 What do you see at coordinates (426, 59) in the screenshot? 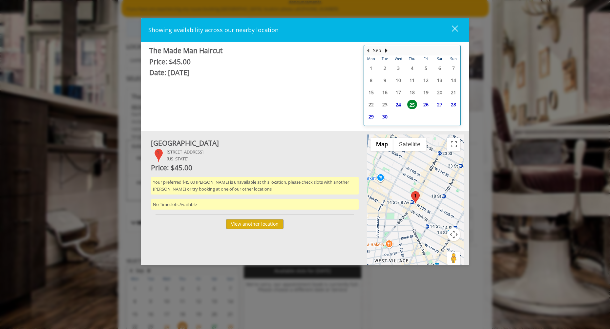
I see `th: Fri` at bounding box center [426, 59].